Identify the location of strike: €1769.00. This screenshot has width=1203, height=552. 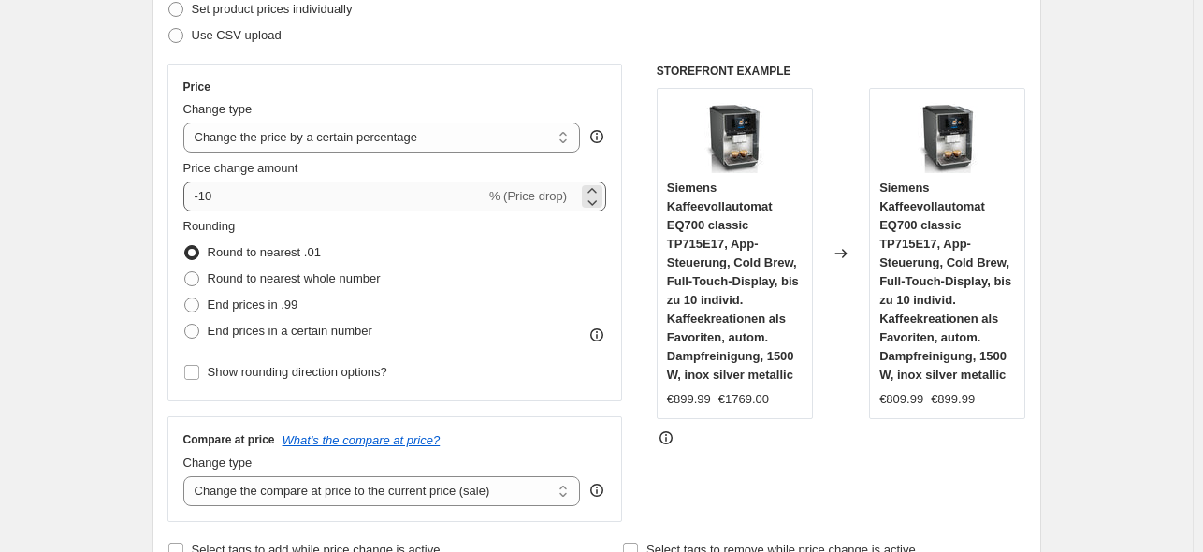
(744, 399).